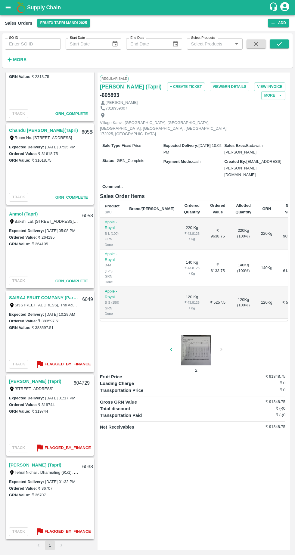  I want to click on h6: - 605893, so click(110, 95).